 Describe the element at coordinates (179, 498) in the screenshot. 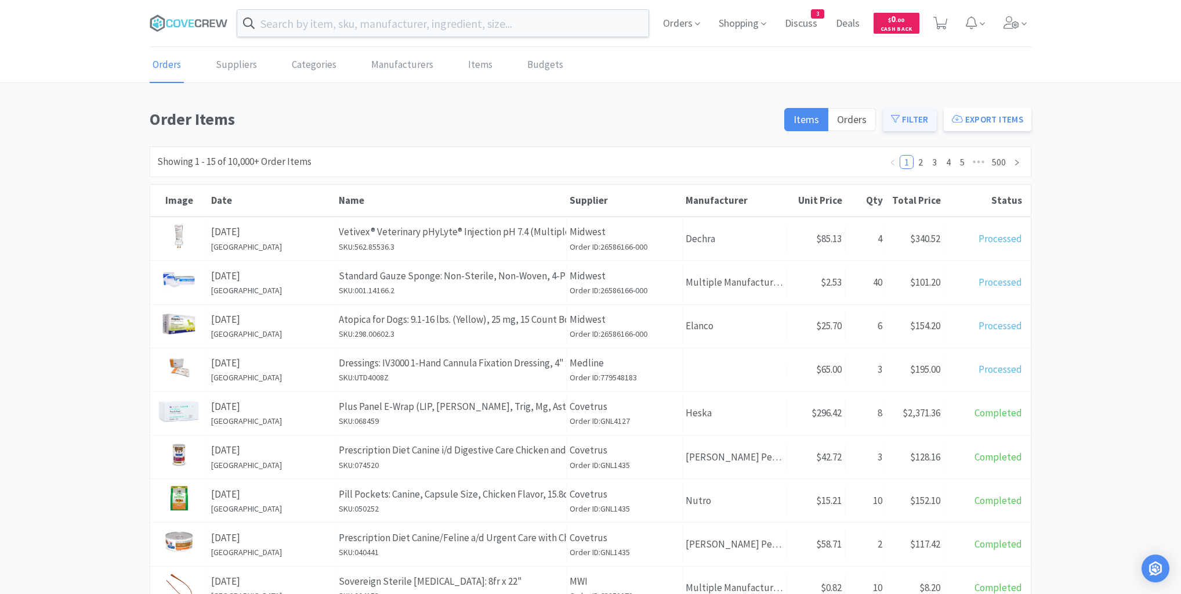

I see `img: ceebac972d7f4ba884785a9a6fd9532c_38170.png` at that location.